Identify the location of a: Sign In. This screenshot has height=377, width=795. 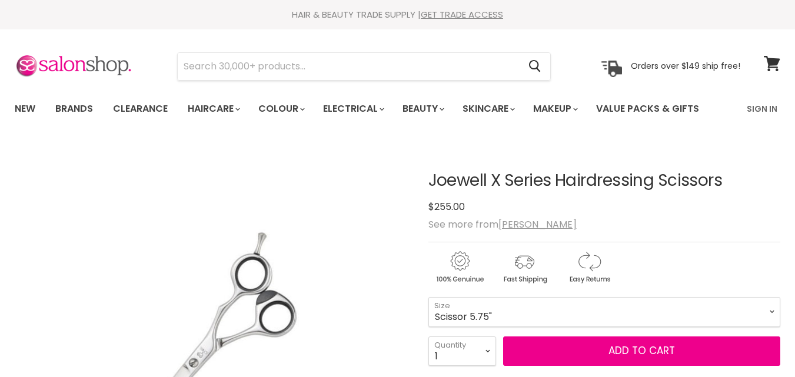
(762, 109).